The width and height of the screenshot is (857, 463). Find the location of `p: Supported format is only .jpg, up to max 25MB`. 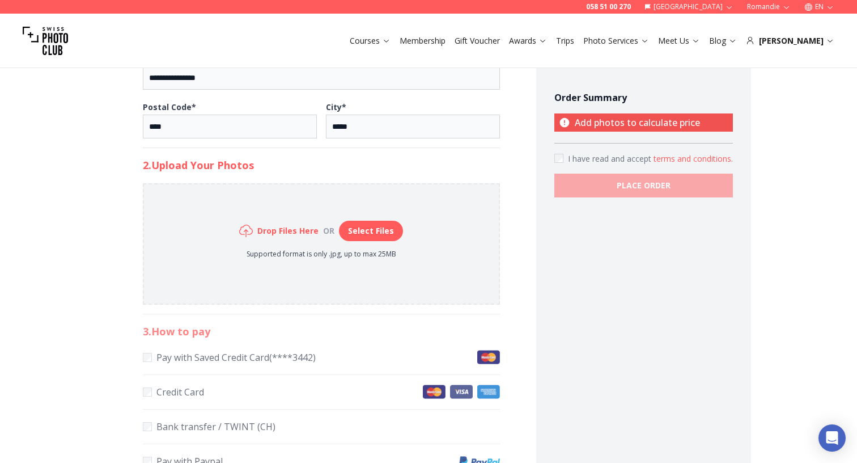

p: Supported format is only .jpg, up to max 25MB is located at coordinates (321, 254).